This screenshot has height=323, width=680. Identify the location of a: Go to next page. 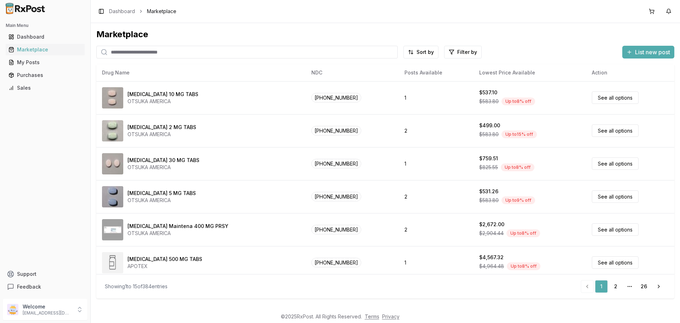
(658, 286).